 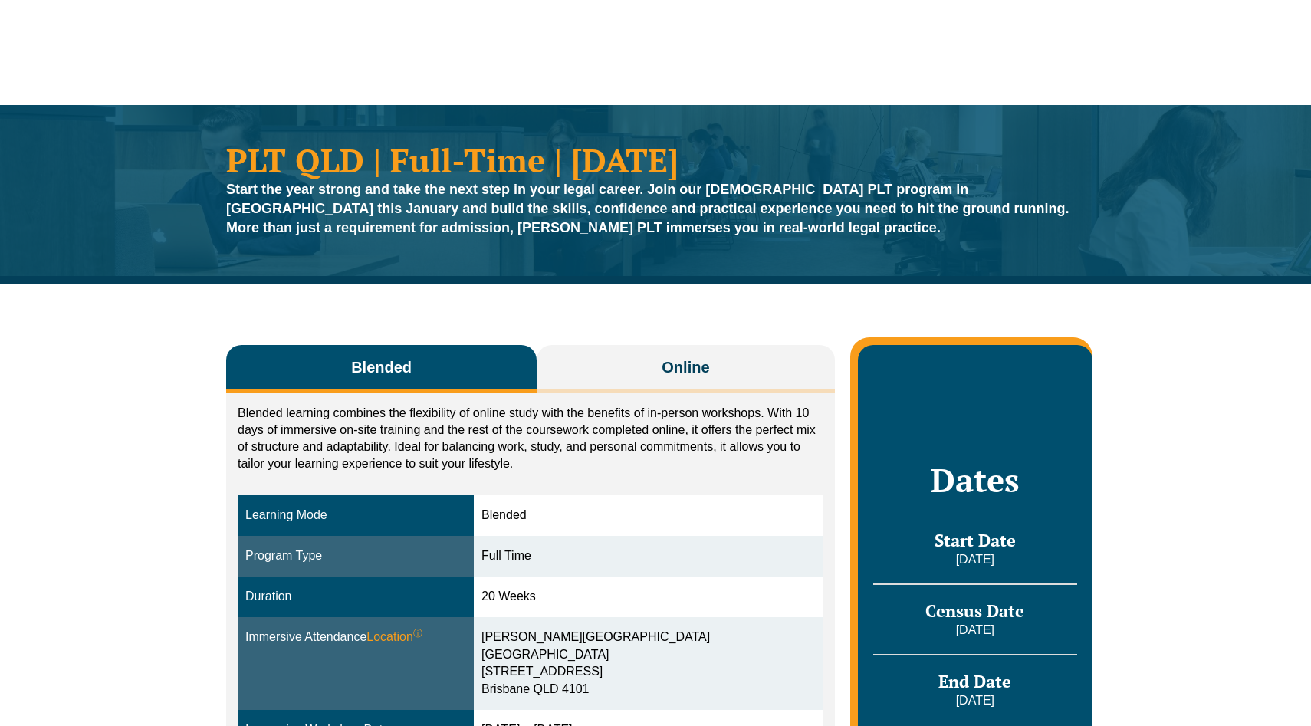 What do you see at coordinates (356, 515) in the screenshot?
I see `div: Learning Mode` at bounding box center [356, 515].